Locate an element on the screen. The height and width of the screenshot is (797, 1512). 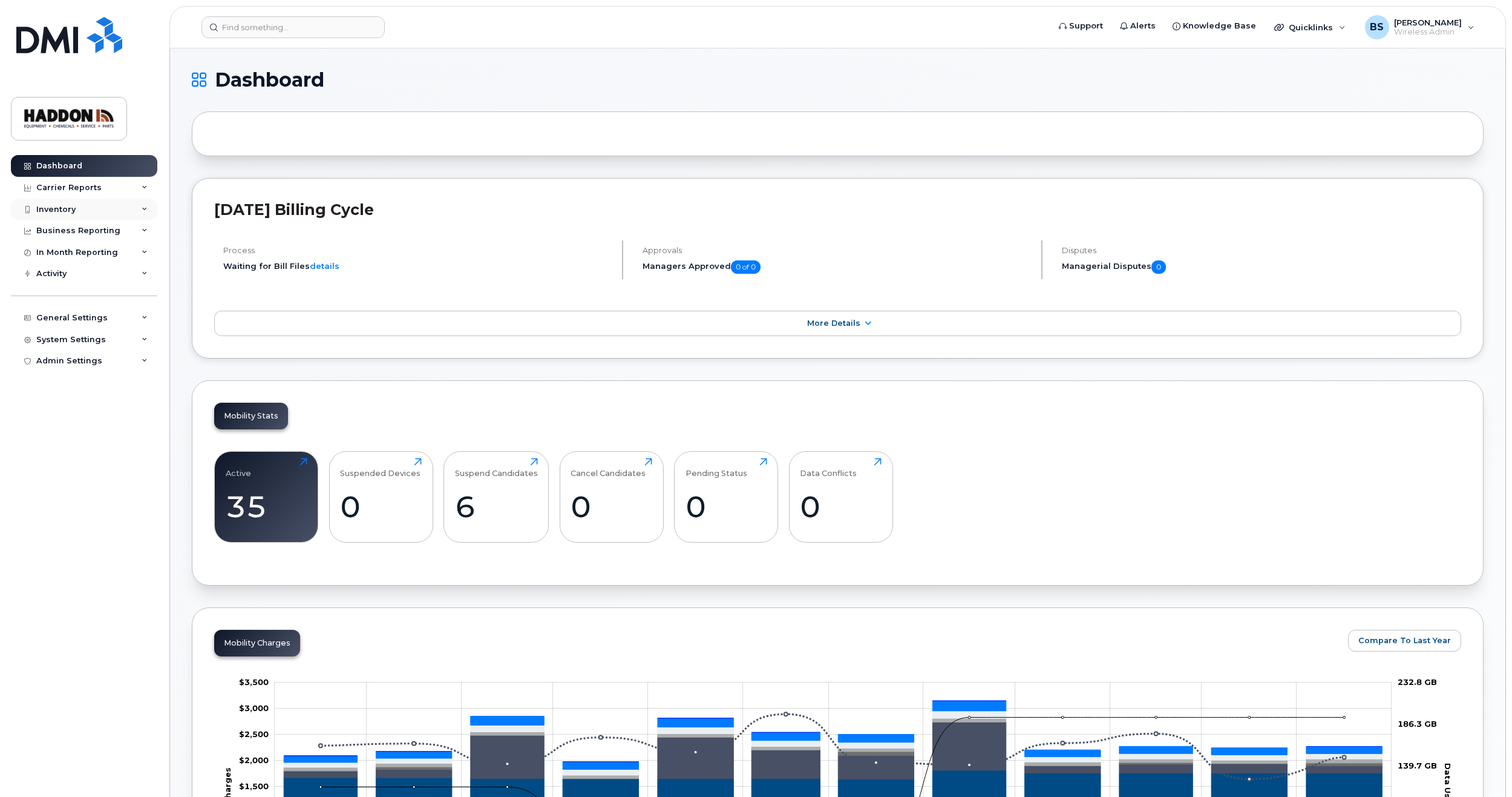
div: Active is located at coordinates (238, 467).